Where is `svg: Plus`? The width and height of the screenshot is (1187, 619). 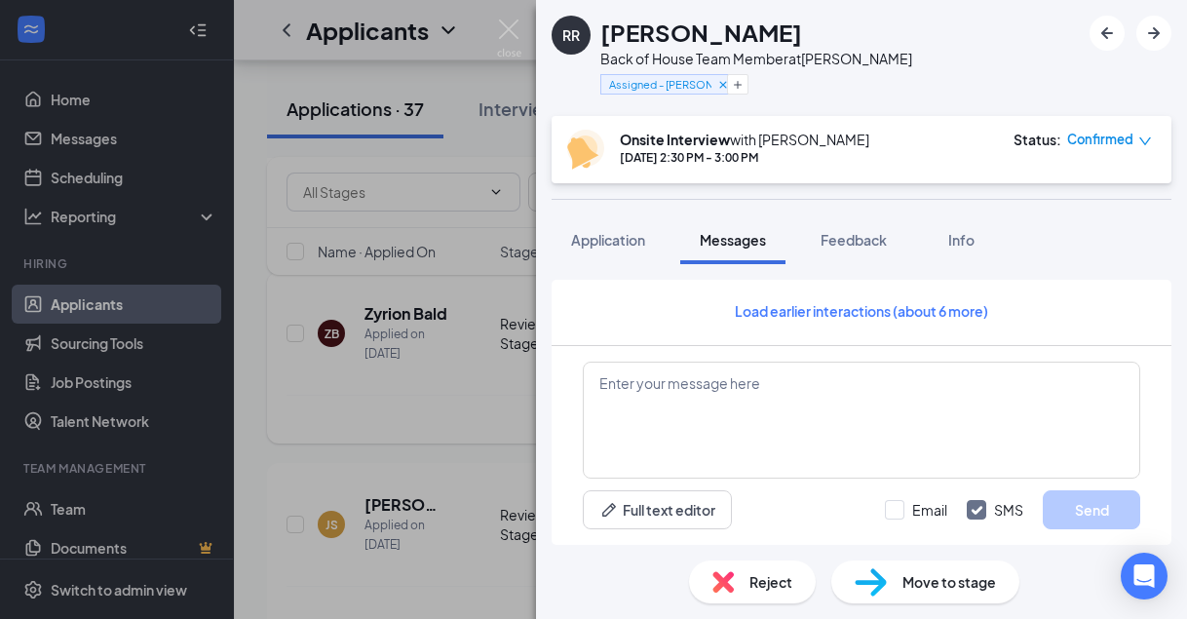
svg: Plus is located at coordinates (738, 85).